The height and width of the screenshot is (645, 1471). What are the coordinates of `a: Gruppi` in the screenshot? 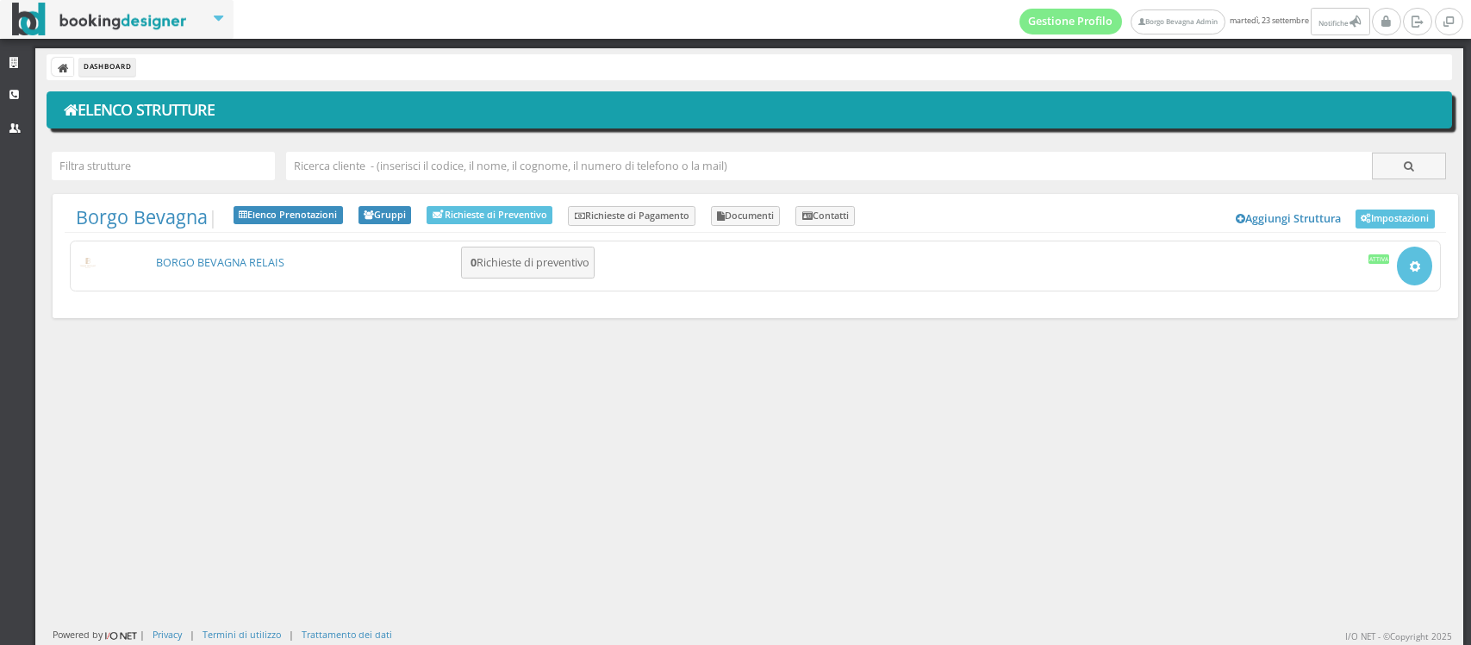 It's located at (385, 215).